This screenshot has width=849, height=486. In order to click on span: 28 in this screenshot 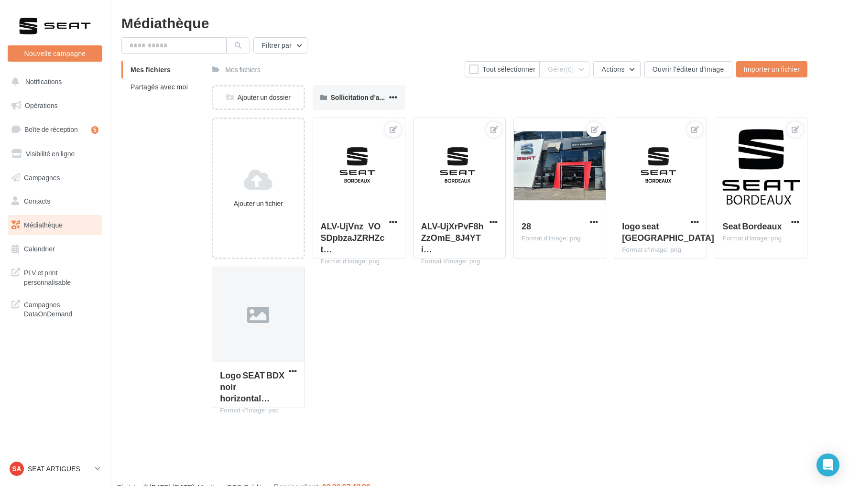, I will do `click(526, 226)`.